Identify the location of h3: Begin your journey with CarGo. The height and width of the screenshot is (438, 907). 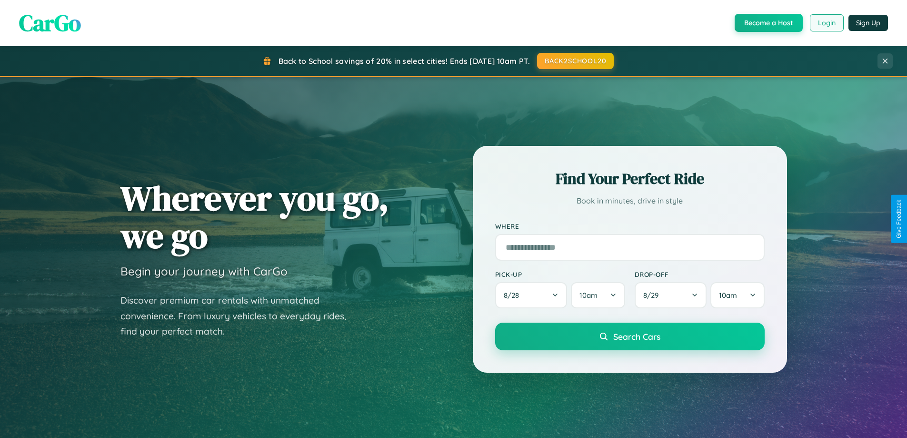
(204, 271).